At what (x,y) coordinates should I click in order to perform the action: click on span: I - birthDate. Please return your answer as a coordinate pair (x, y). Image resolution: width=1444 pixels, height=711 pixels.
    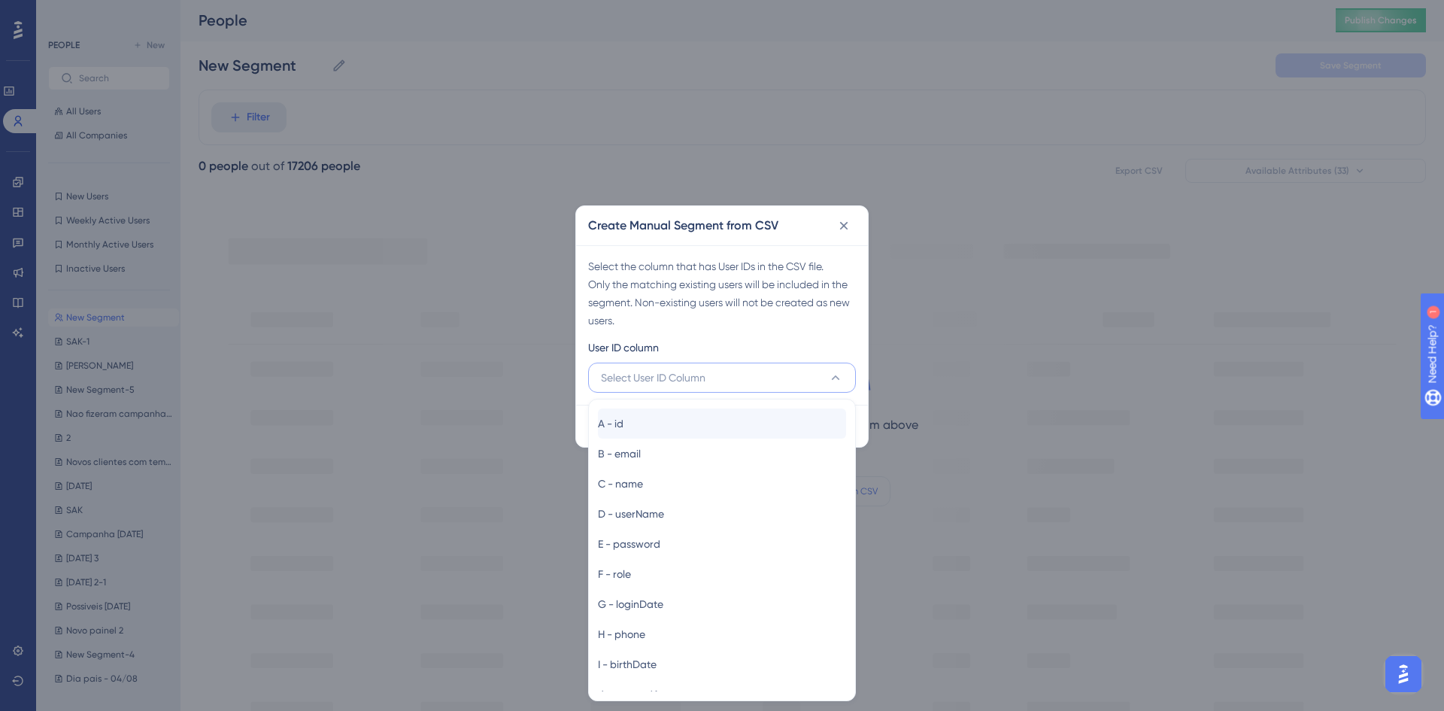
    Looking at the image, I should click on (627, 664).